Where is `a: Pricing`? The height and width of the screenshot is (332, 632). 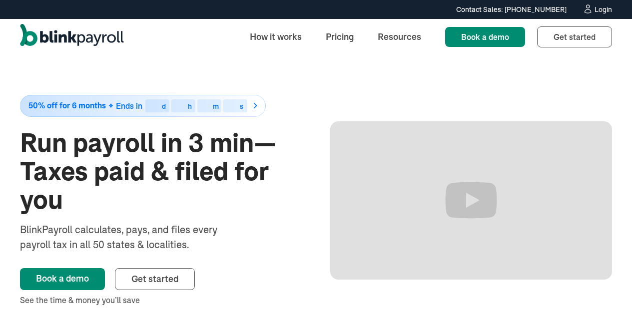 a: Pricing is located at coordinates (339, 36).